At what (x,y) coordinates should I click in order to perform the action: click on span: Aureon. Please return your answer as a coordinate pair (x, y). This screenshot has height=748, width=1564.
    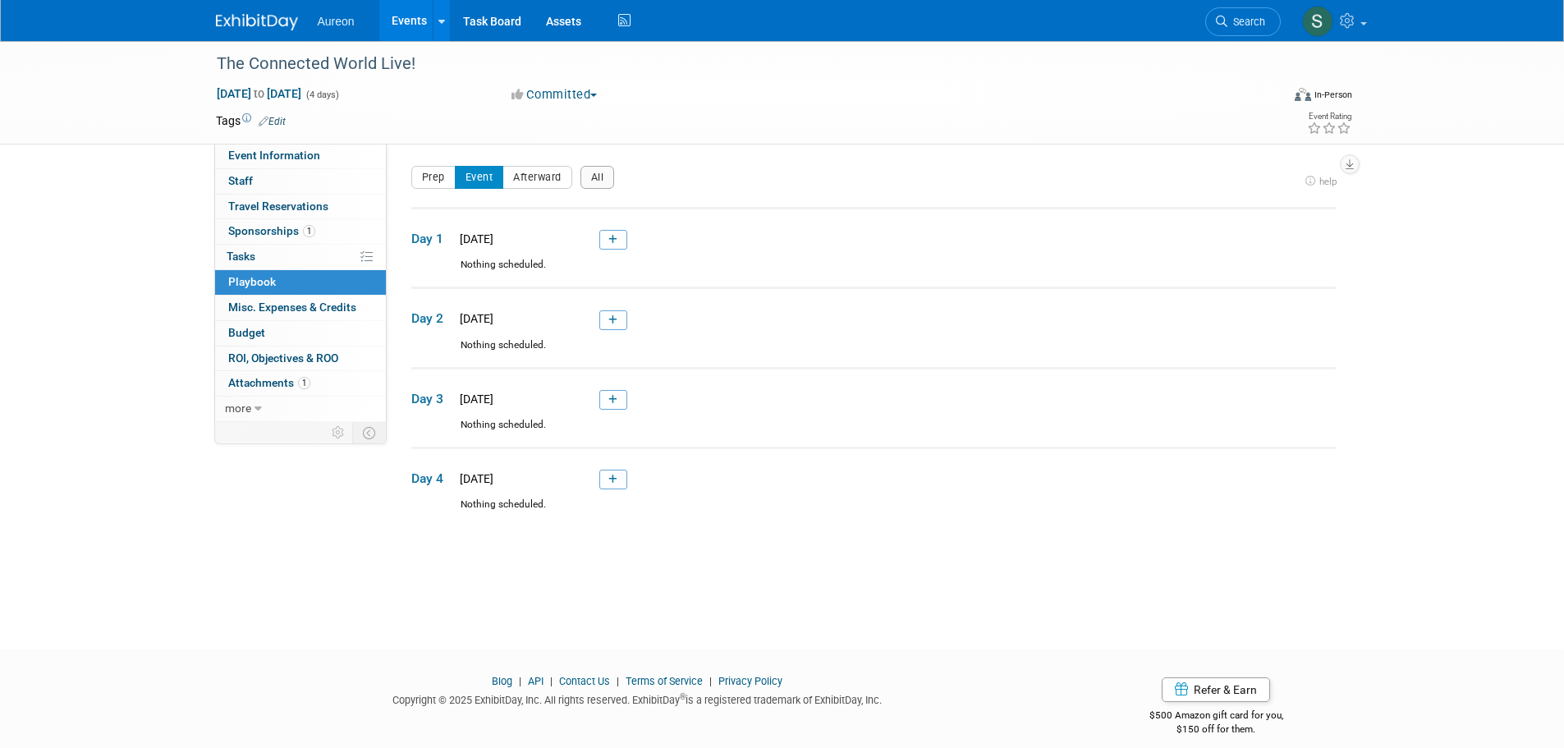
    Looking at the image, I should click on (336, 21).